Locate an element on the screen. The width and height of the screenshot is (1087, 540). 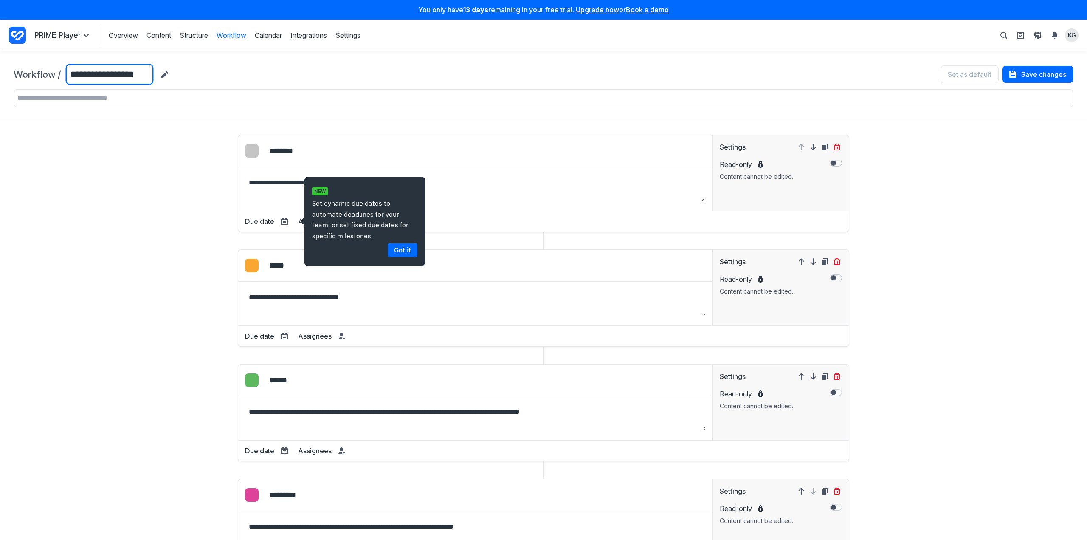
summary: View profile menu is located at coordinates (1071, 35).